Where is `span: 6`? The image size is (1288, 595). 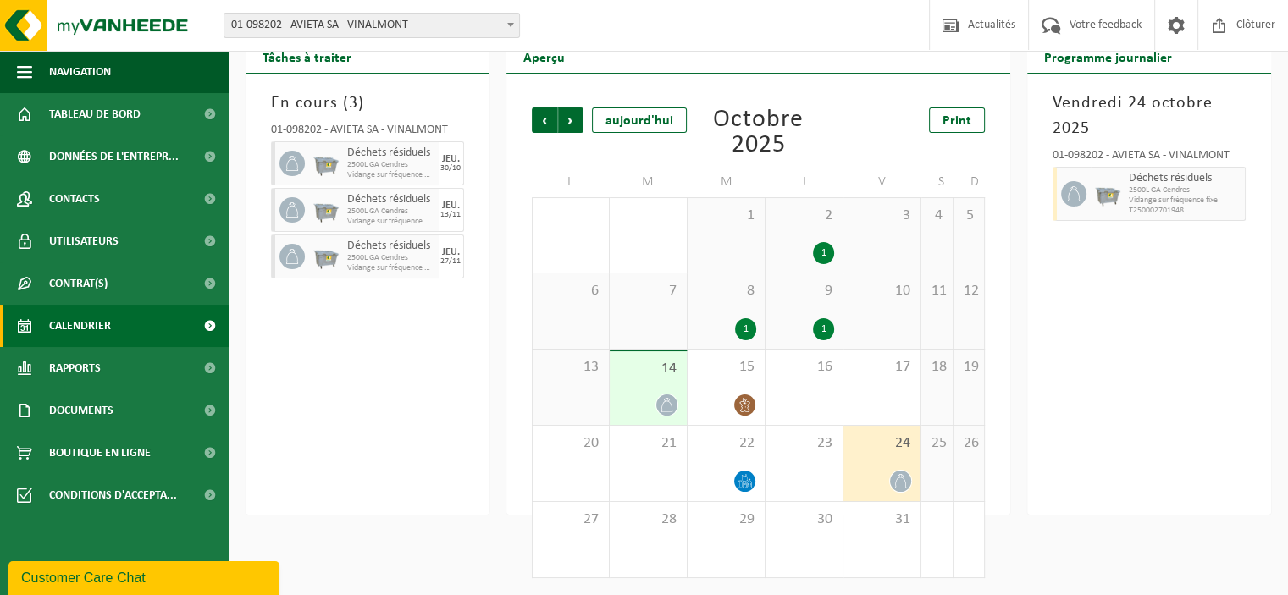
span: 6 is located at coordinates (571, 291).